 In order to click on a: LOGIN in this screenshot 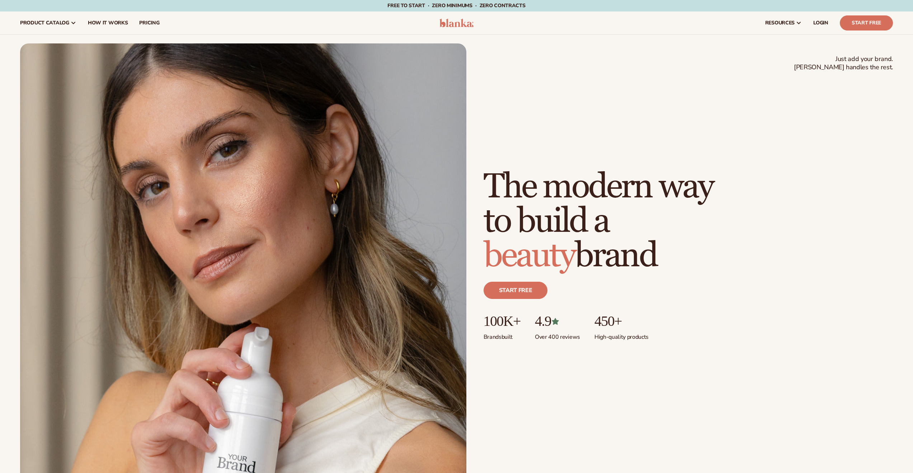, I will do `click(820, 23)`.